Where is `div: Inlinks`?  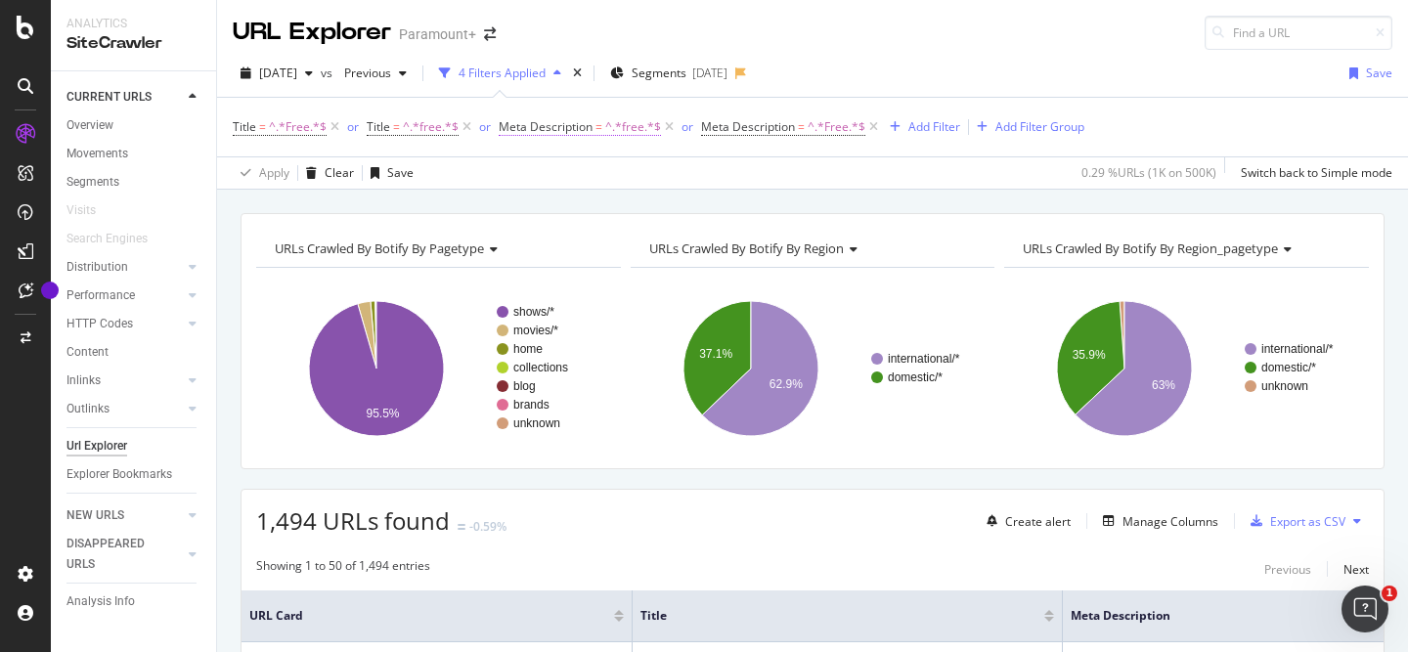 div: Inlinks is located at coordinates (83, 380).